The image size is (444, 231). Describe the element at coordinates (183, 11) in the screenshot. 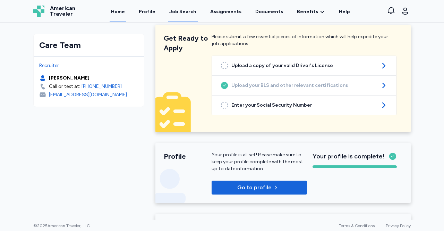

I see `a: Job Search` at that location.